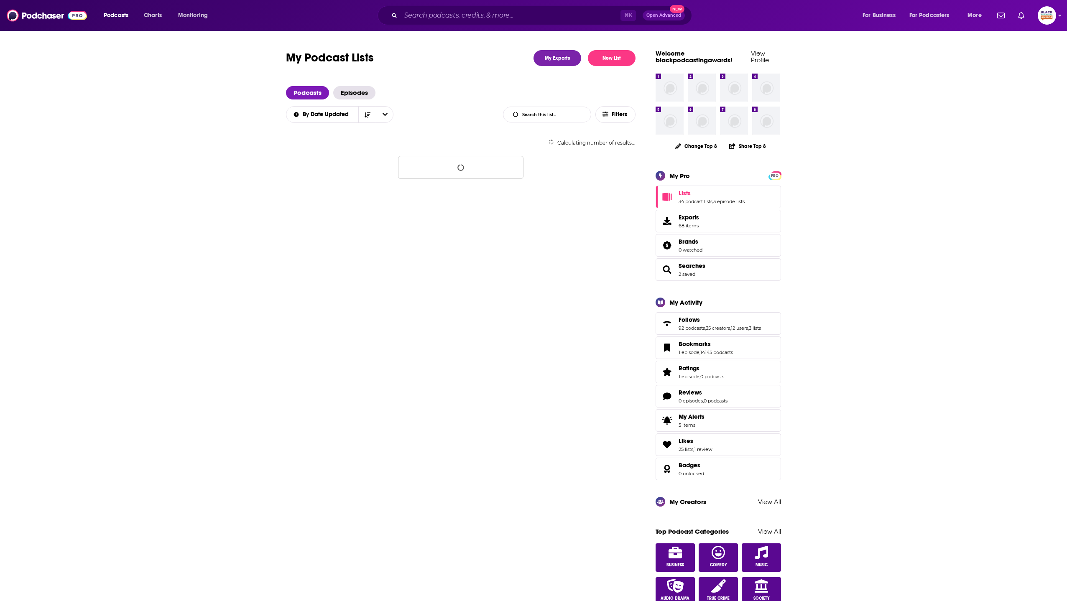 This screenshot has height=601, width=1067. I want to click on a: Music, so click(762, 558).